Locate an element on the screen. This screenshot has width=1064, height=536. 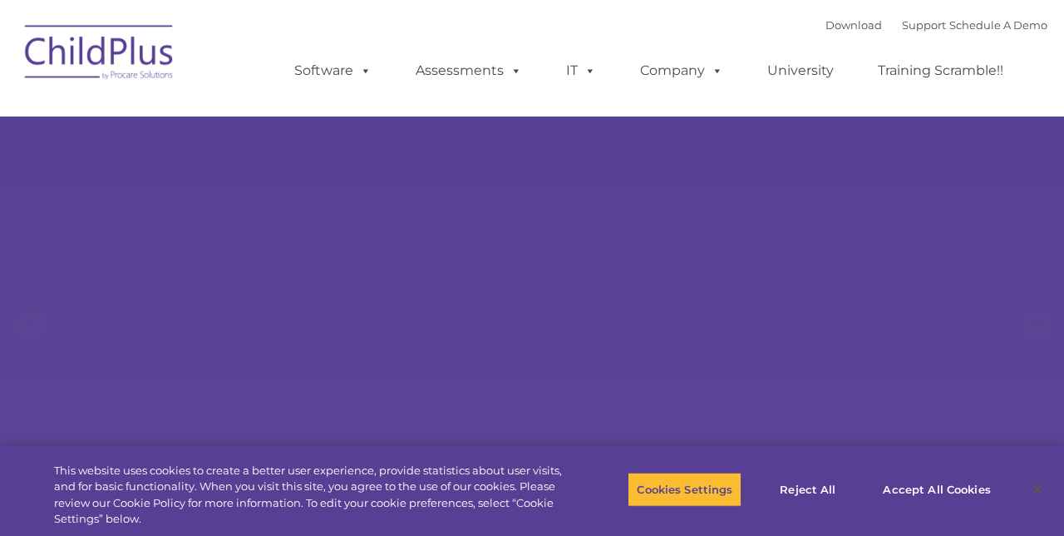
a: Software is located at coordinates (333, 71).